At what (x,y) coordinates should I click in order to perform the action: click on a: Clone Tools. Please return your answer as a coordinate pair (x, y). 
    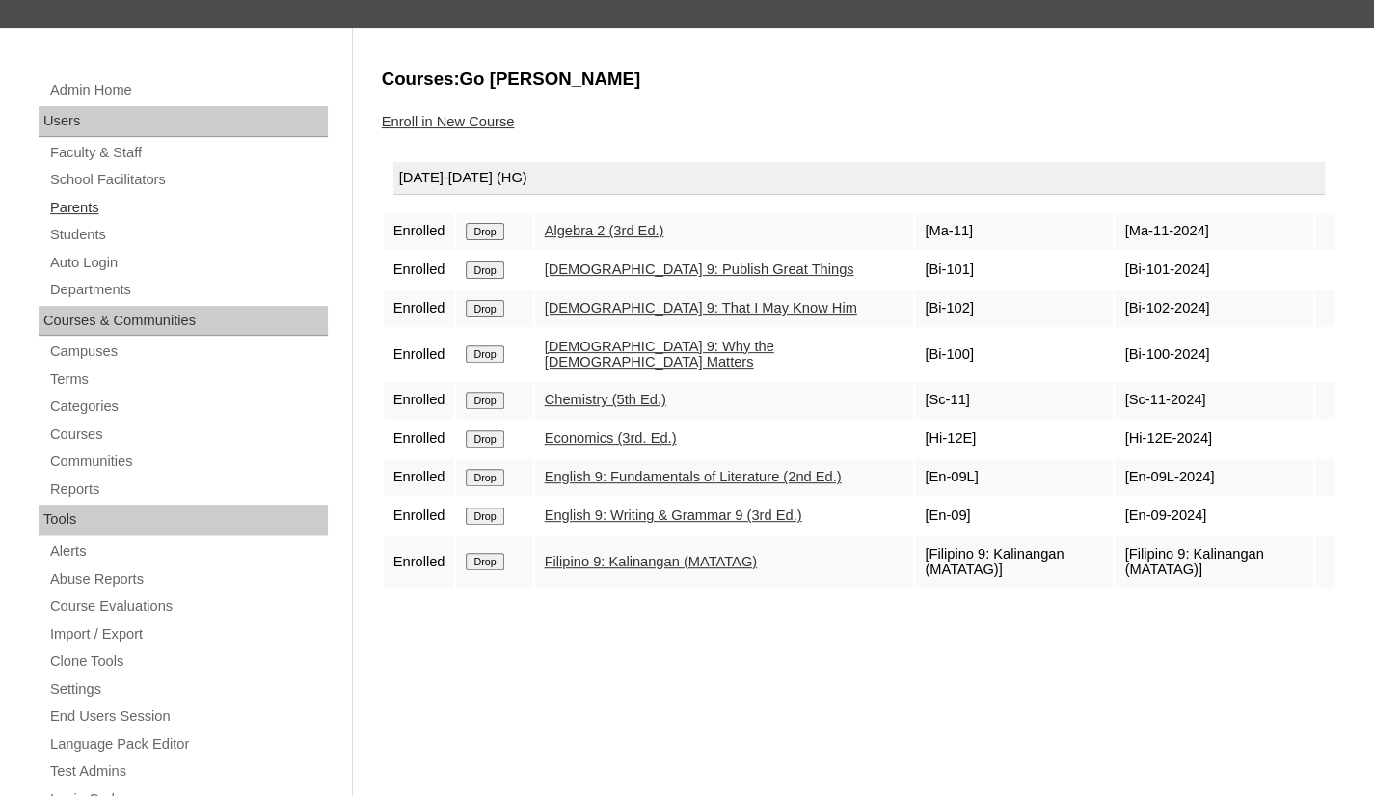
    Looking at the image, I should click on (188, 661).